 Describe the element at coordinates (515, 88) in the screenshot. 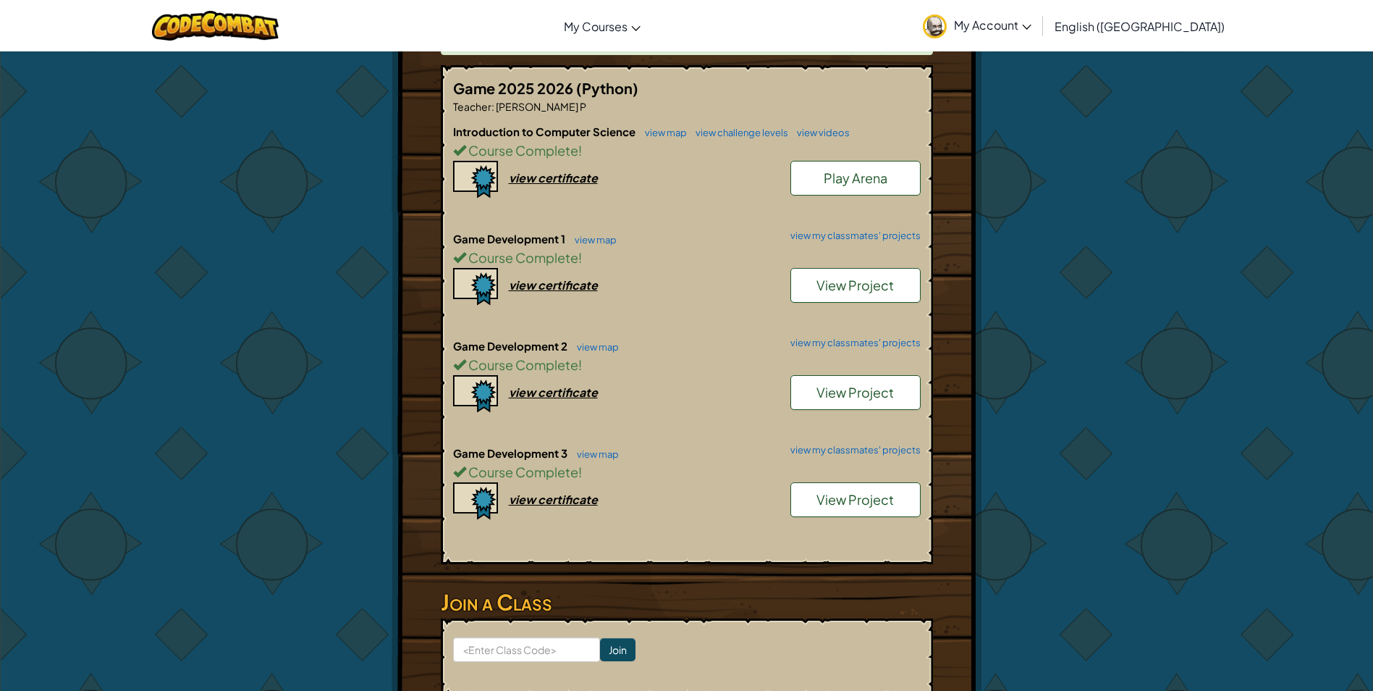

I see `span: Game 2025 2026` at that location.